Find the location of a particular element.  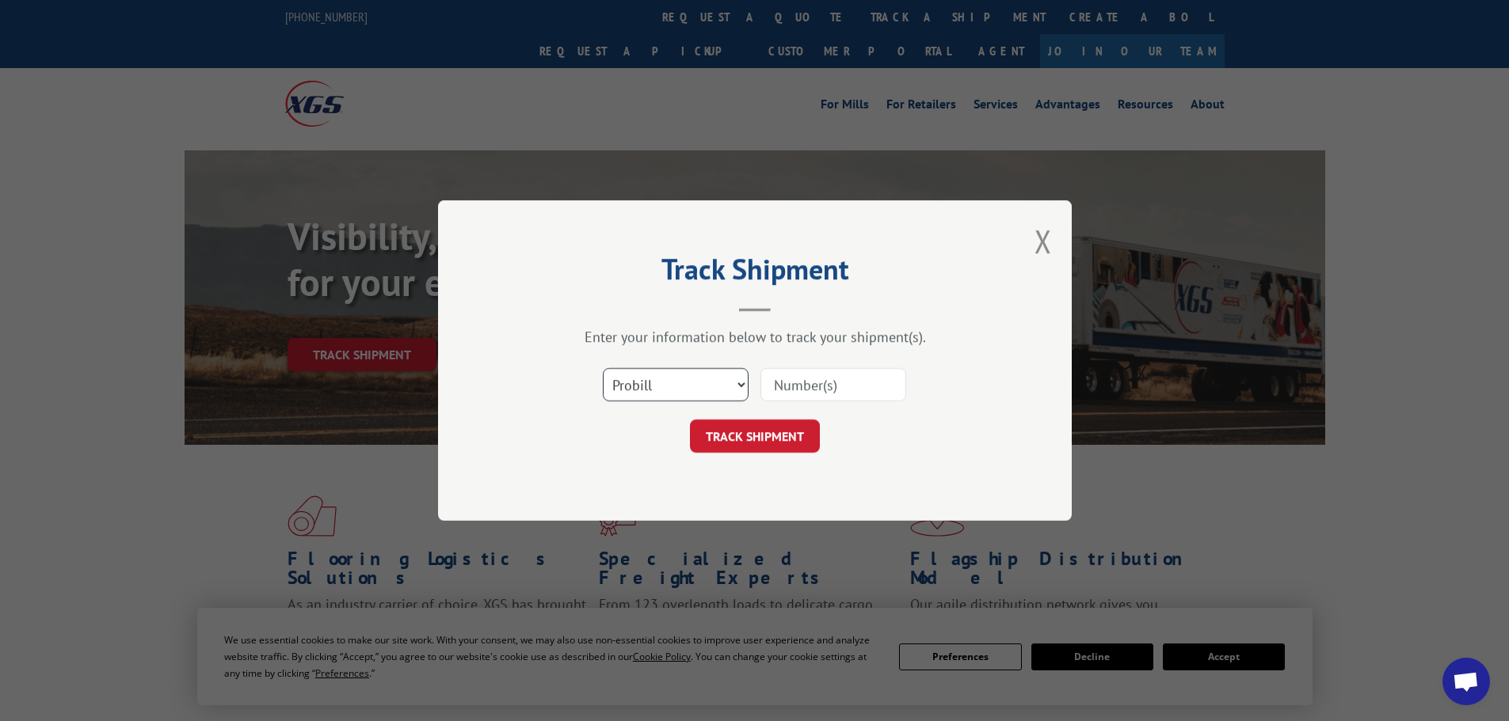

button: TRACK SHIPMENT is located at coordinates (755, 436).